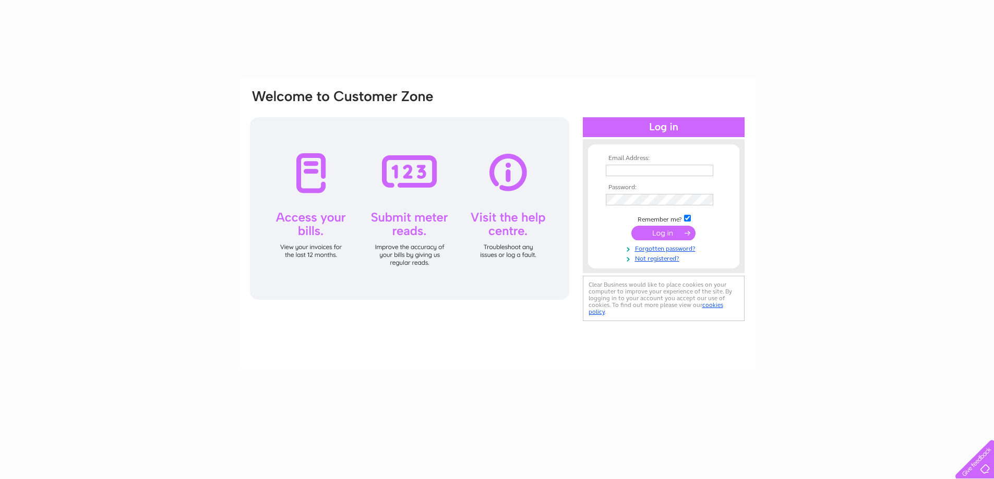 The image size is (994, 479). What do you see at coordinates (664, 159) in the screenshot?
I see `th: Email Address:` at bounding box center [664, 159].